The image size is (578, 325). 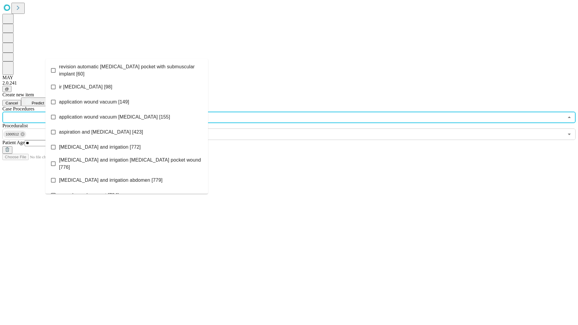 I want to click on span: Predict, so click(x=38, y=103).